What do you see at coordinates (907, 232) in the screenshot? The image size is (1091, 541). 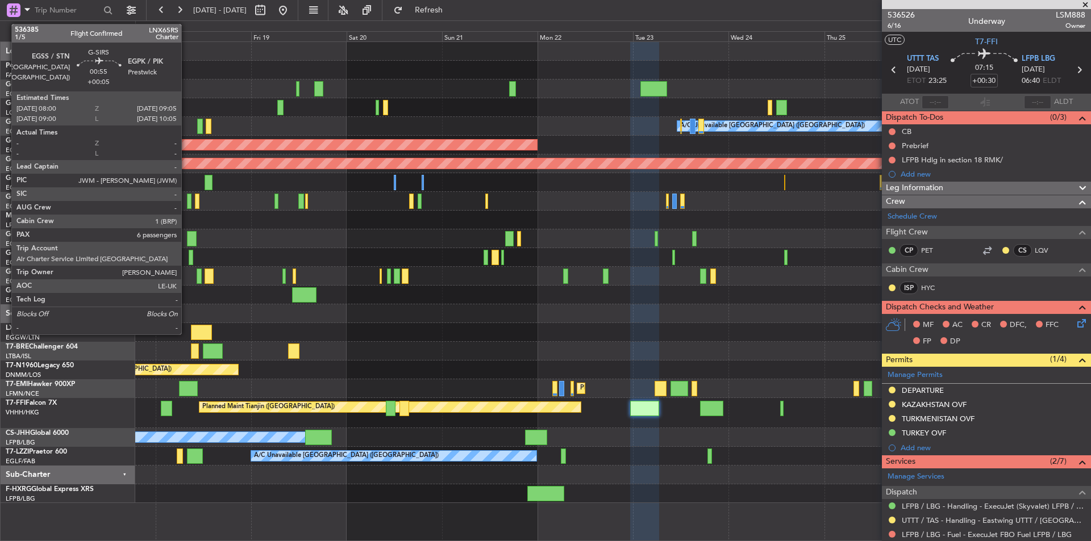 I see `span: Flight Crew` at bounding box center [907, 232].